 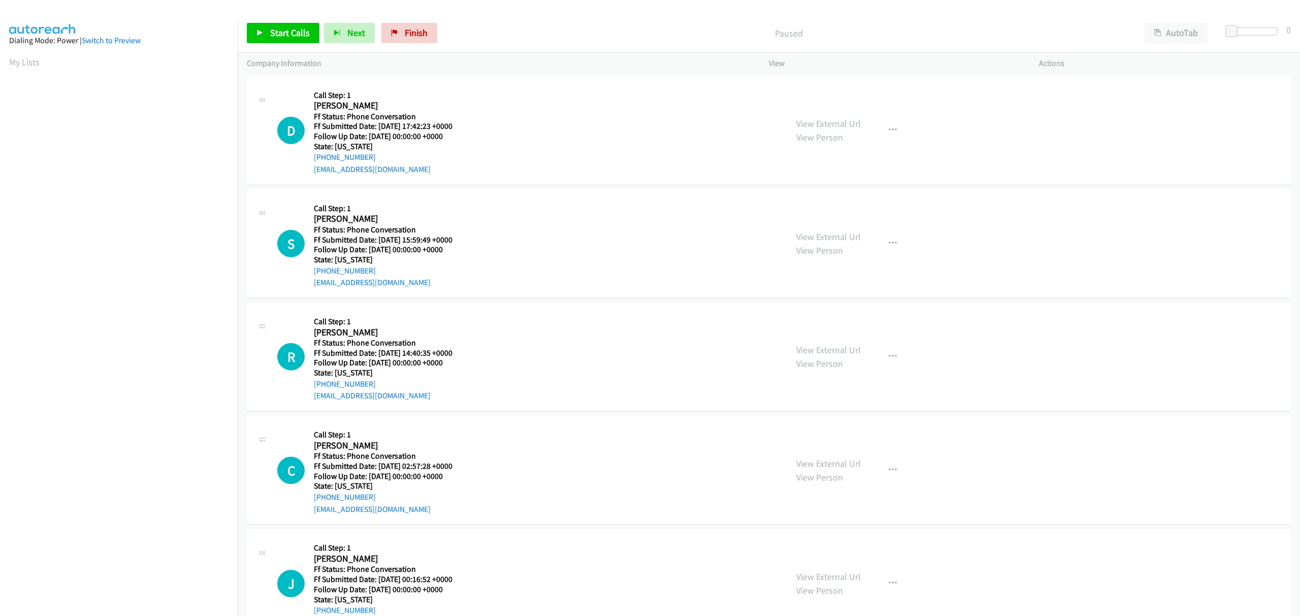 What do you see at coordinates (1288, 29) in the screenshot?
I see `div: 0` at bounding box center [1288, 29].